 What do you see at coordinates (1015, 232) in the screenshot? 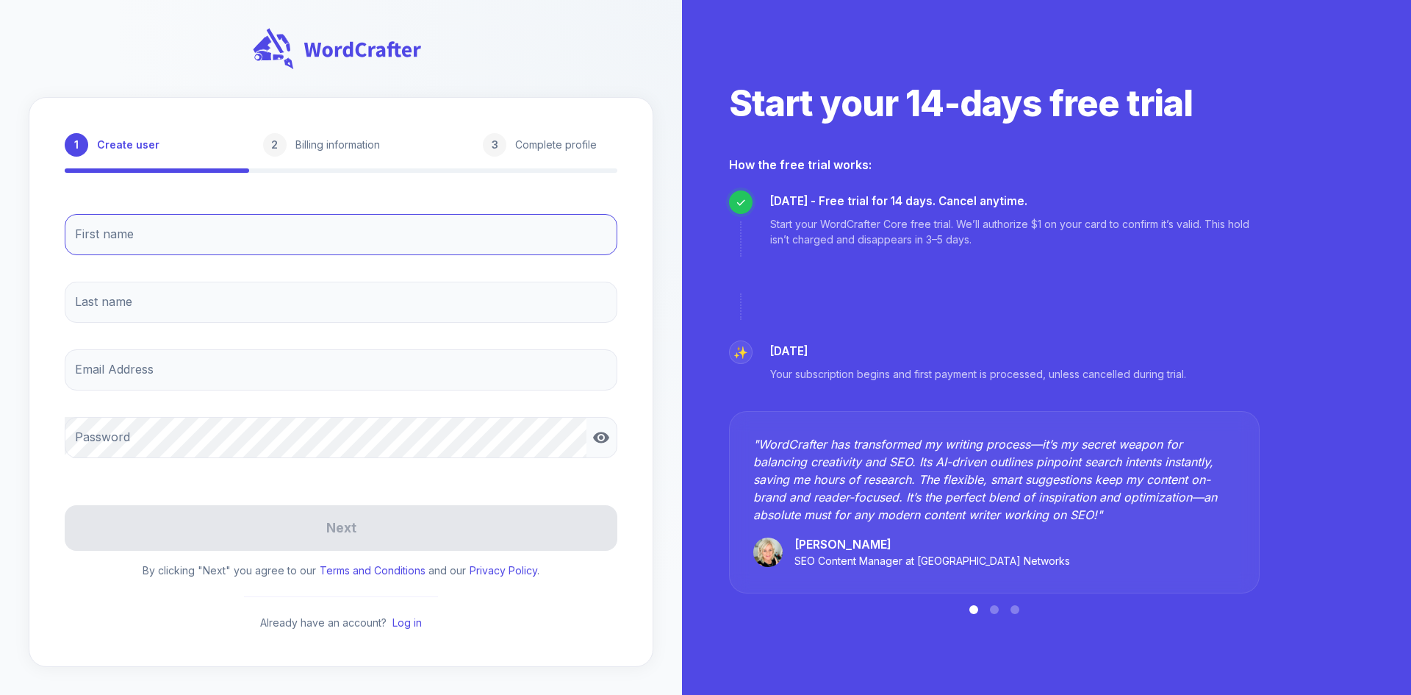
I see `p: Start your WordCrafter Core free trial. We’ll authorize $1 on your card to confirm it’s valid. Th...` at bounding box center [1015, 232].